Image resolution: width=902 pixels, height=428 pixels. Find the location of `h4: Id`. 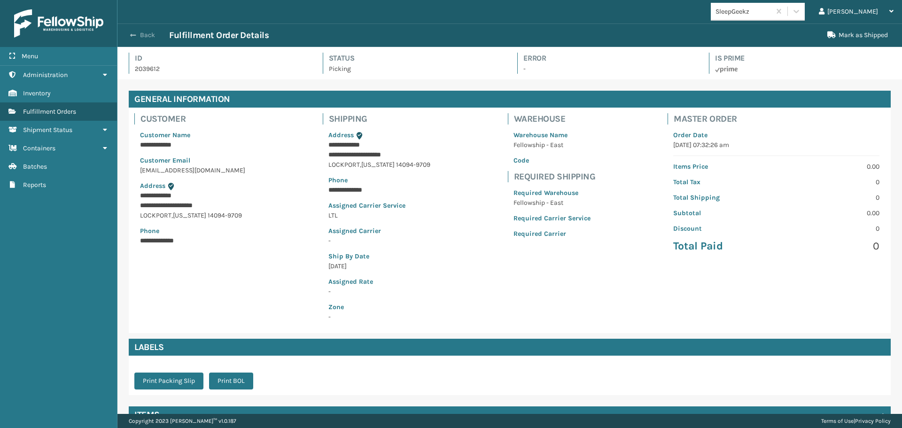

h4: Id is located at coordinates (220, 58).